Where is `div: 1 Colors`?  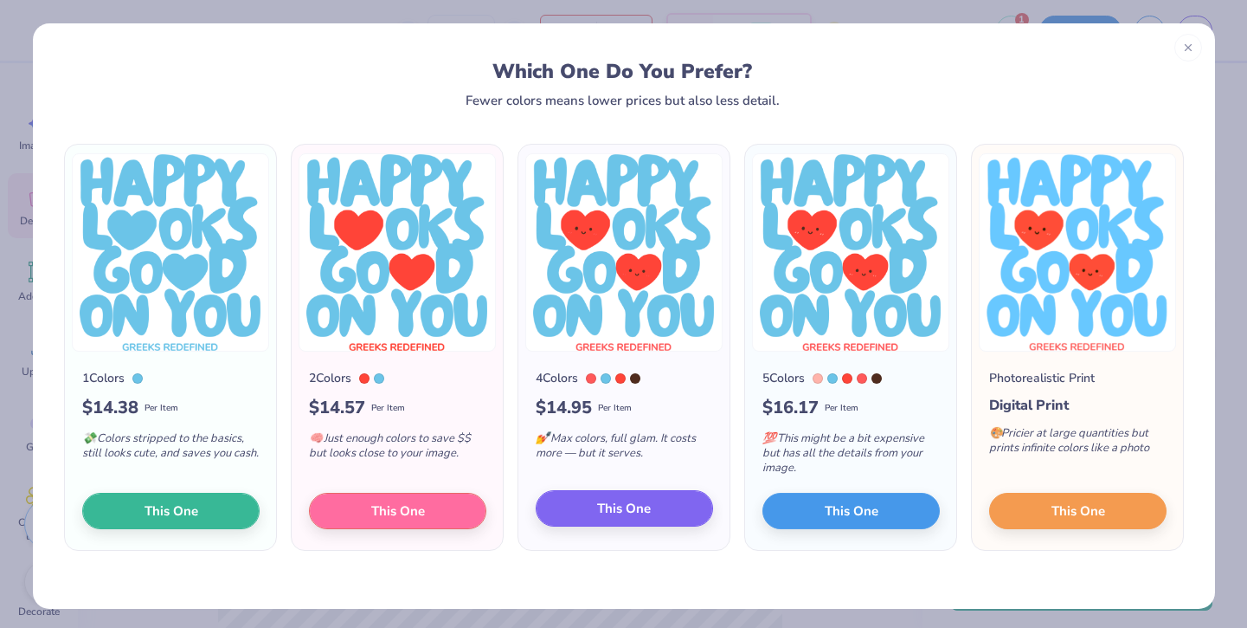 div: 1 Colors is located at coordinates (103, 377).